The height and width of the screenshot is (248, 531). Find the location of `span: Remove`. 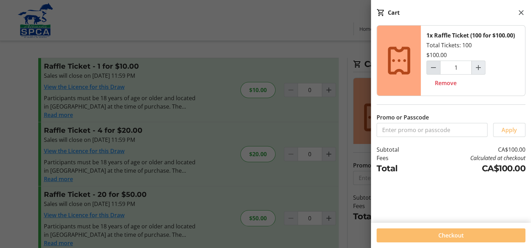

span: Remove is located at coordinates (446, 83).